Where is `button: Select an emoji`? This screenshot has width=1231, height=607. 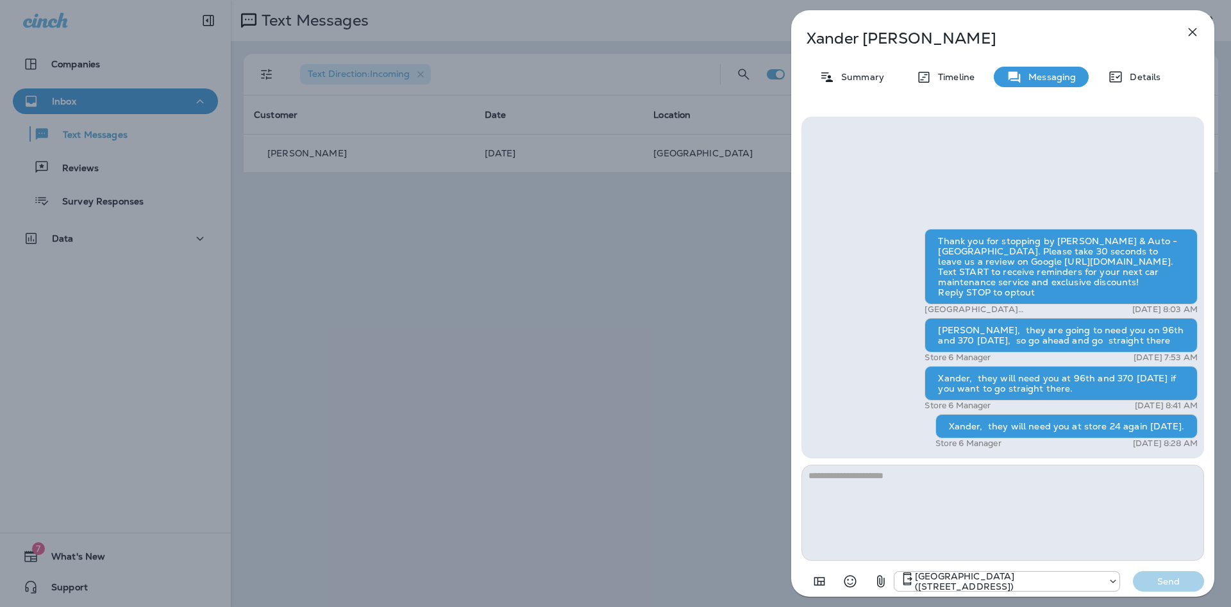
button: Select an emoji is located at coordinates (850, 581).